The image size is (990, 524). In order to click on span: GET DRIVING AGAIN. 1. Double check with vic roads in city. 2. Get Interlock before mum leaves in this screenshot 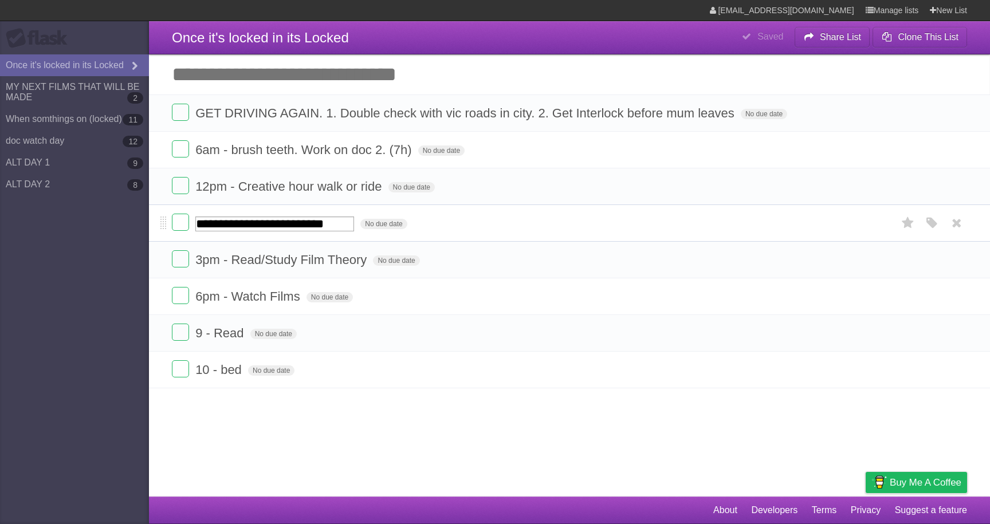, I will do `click(467, 113)`.